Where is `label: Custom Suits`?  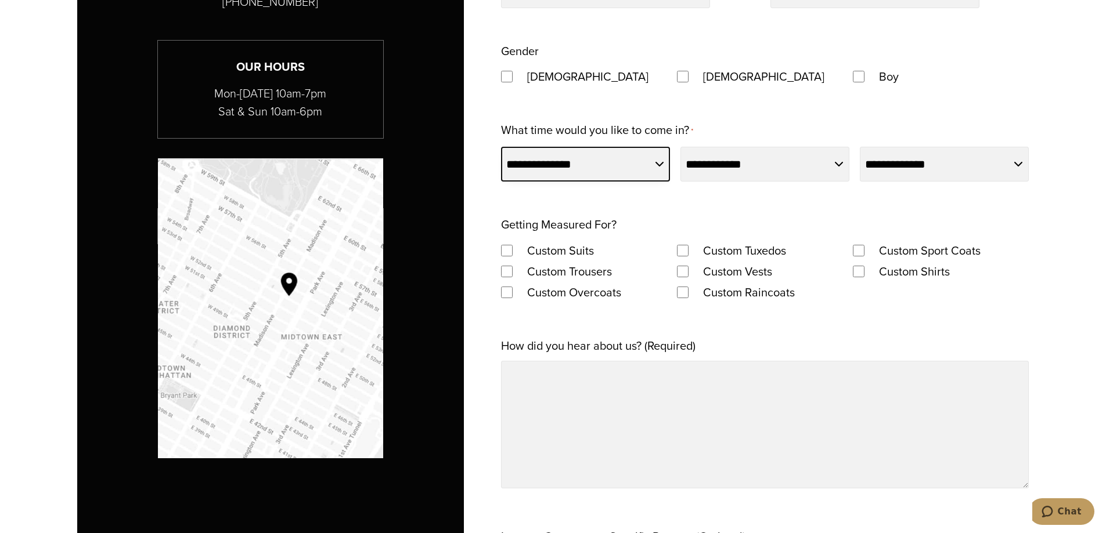 label: Custom Suits is located at coordinates (560, 251).